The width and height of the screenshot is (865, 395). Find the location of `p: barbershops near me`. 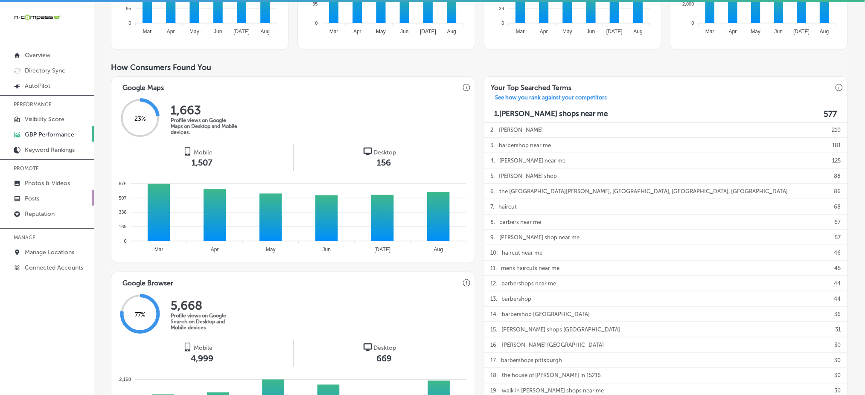

p: barbershops near me is located at coordinates (529, 283).